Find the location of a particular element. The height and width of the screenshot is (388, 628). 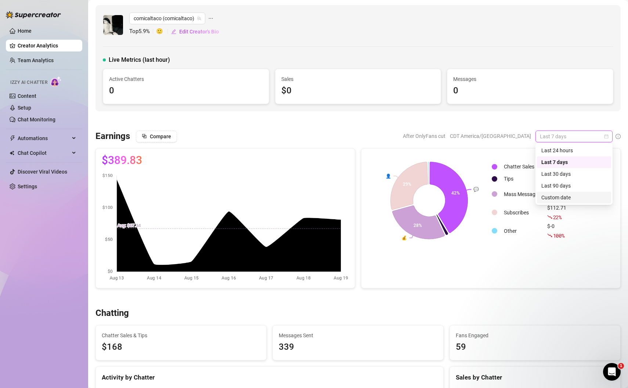

td: Tips is located at coordinates (523, 179).